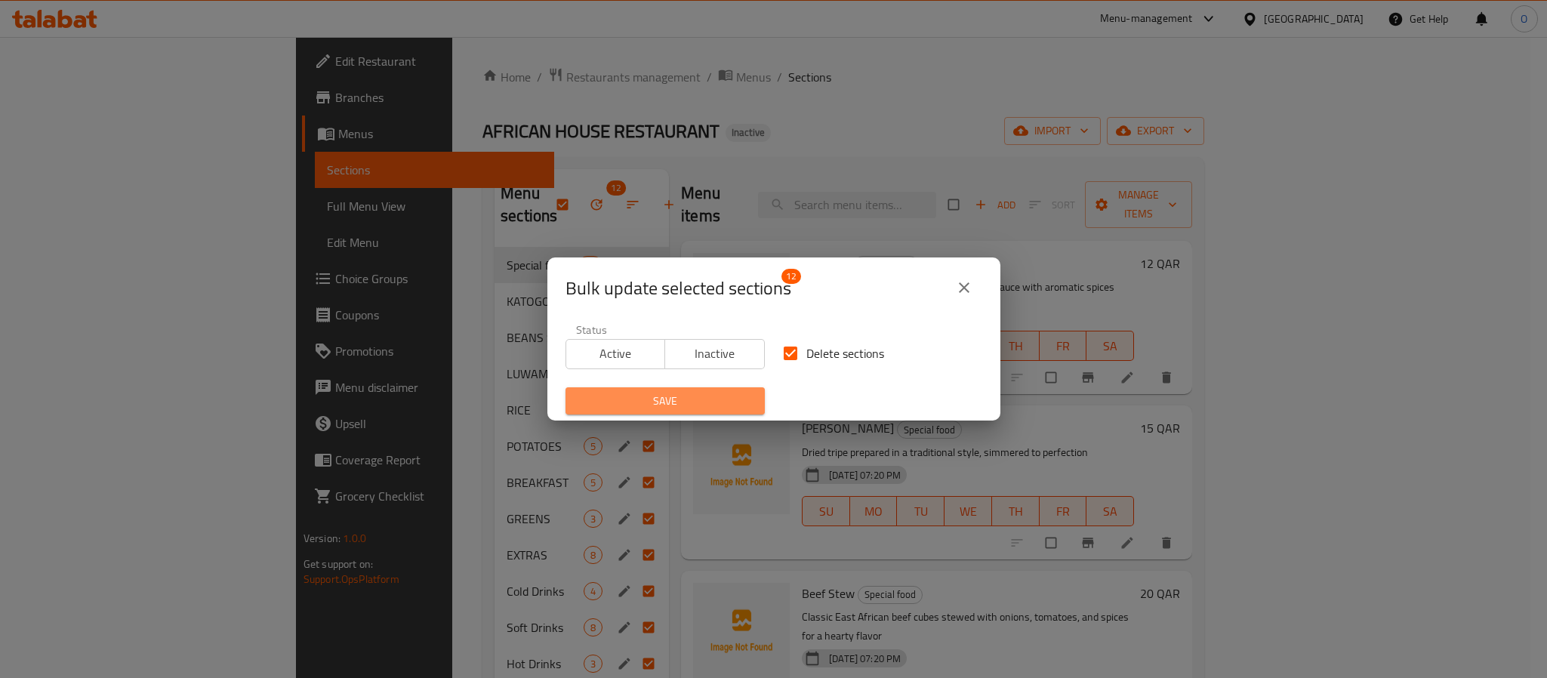 This screenshot has height=678, width=1547. Describe the element at coordinates (616, 353) in the screenshot. I see `span: Active` at that location.